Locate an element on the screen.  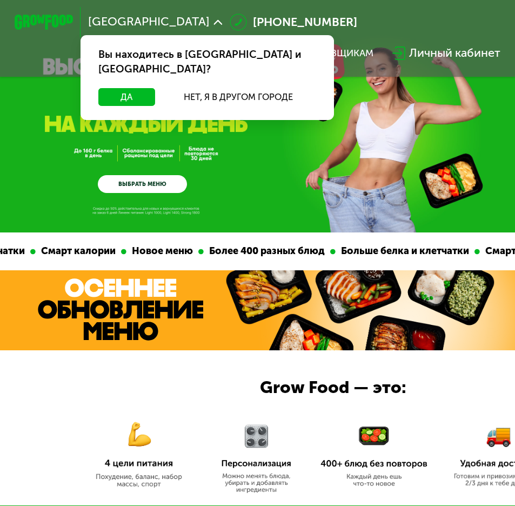
div: Grow Food — это: is located at coordinates (333, 388).